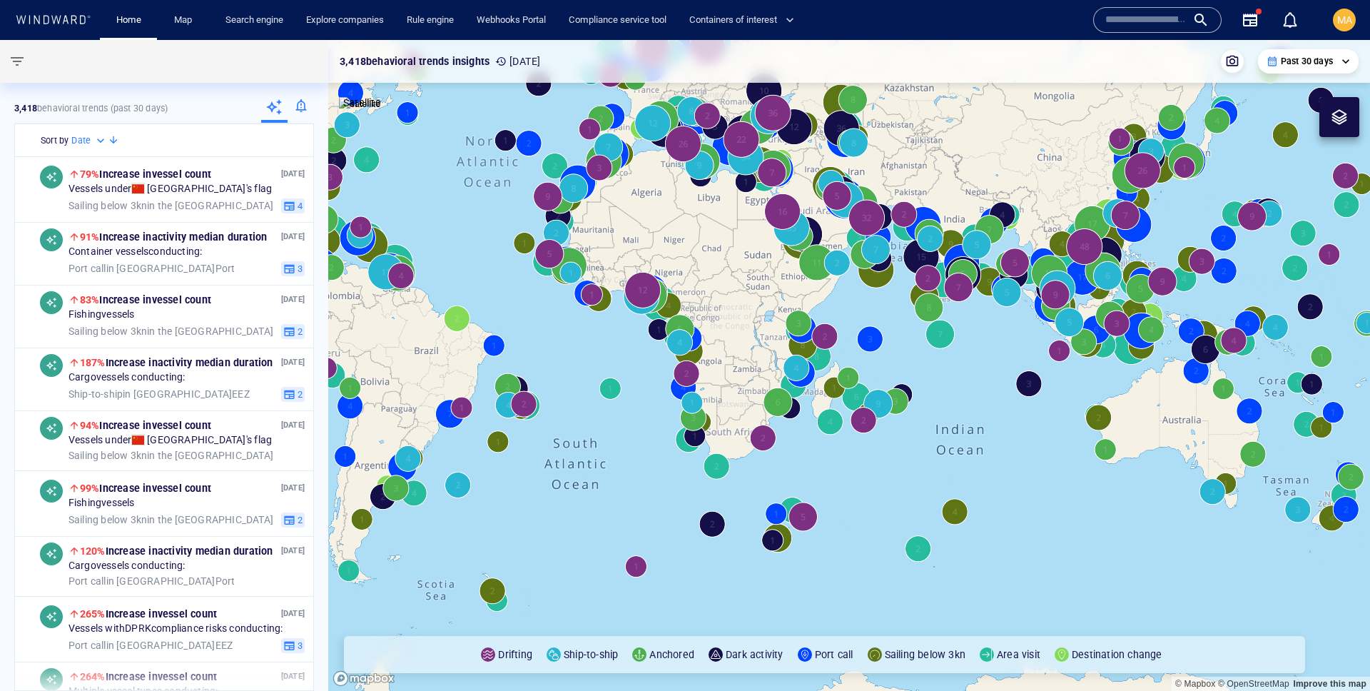 The image size is (1370, 691). I want to click on span: Vessels with DPRK compliance risks conducting:, so click(176, 629).